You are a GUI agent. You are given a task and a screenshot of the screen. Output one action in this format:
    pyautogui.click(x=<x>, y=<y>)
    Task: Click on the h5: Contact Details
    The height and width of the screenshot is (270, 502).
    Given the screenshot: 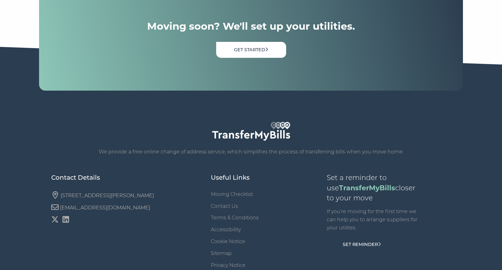 What is the action you would take?
    pyautogui.click(x=113, y=178)
    